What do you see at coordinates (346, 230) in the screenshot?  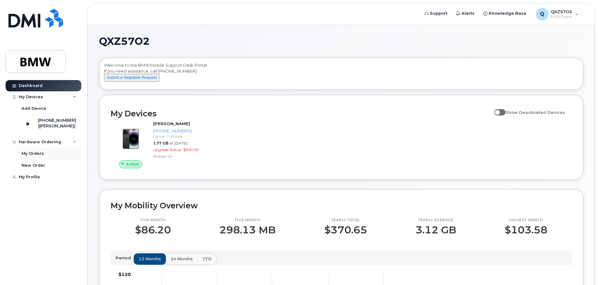 I see `p: $370.65` at bounding box center [346, 230].